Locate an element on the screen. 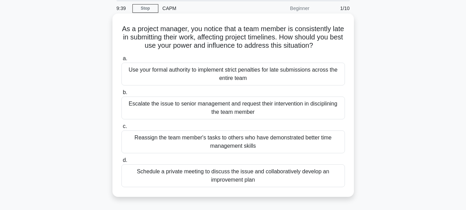  a: Stop is located at coordinates (145, 8).